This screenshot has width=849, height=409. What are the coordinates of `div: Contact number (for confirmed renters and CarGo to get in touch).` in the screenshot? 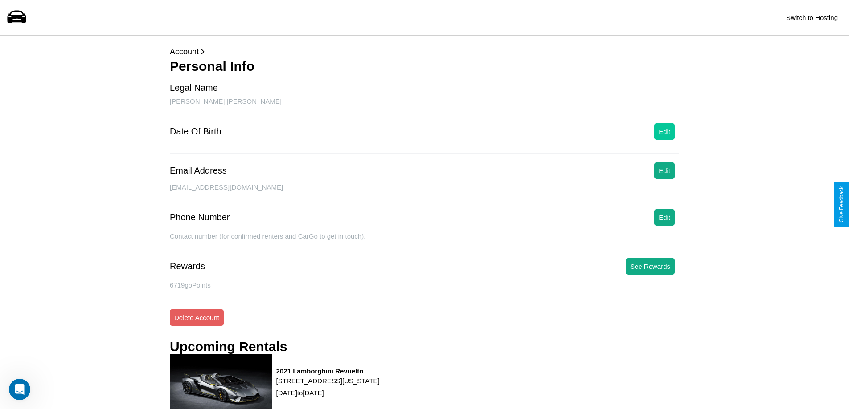 It's located at (424, 241).